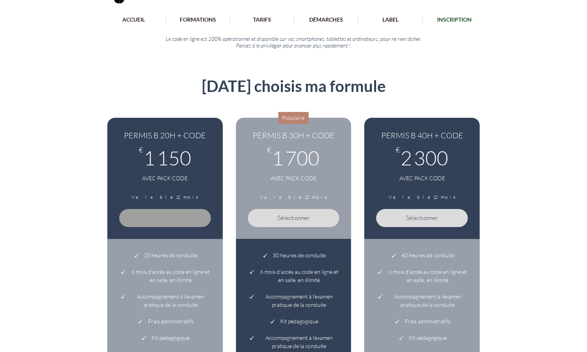 This screenshot has height=352, width=587. Describe the element at coordinates (293, 118) in the screenshot. I see `div: Populaire` at that location.